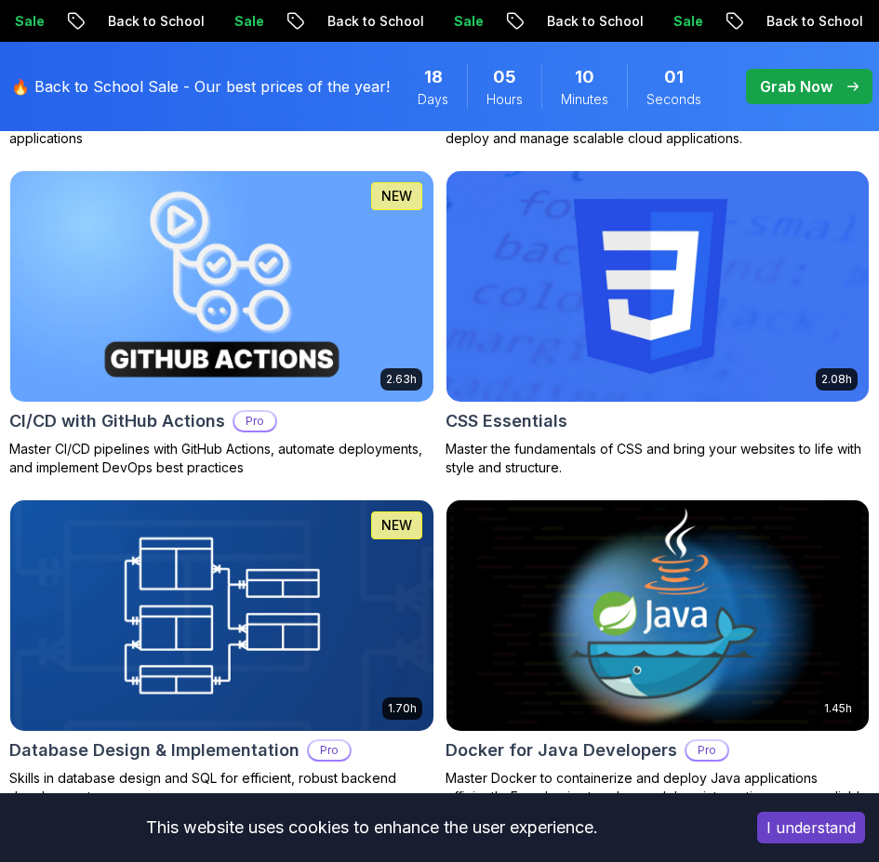  Describe the element at coordinates (673, 100) in the screenshot. I see `span: Seconds` at that location.